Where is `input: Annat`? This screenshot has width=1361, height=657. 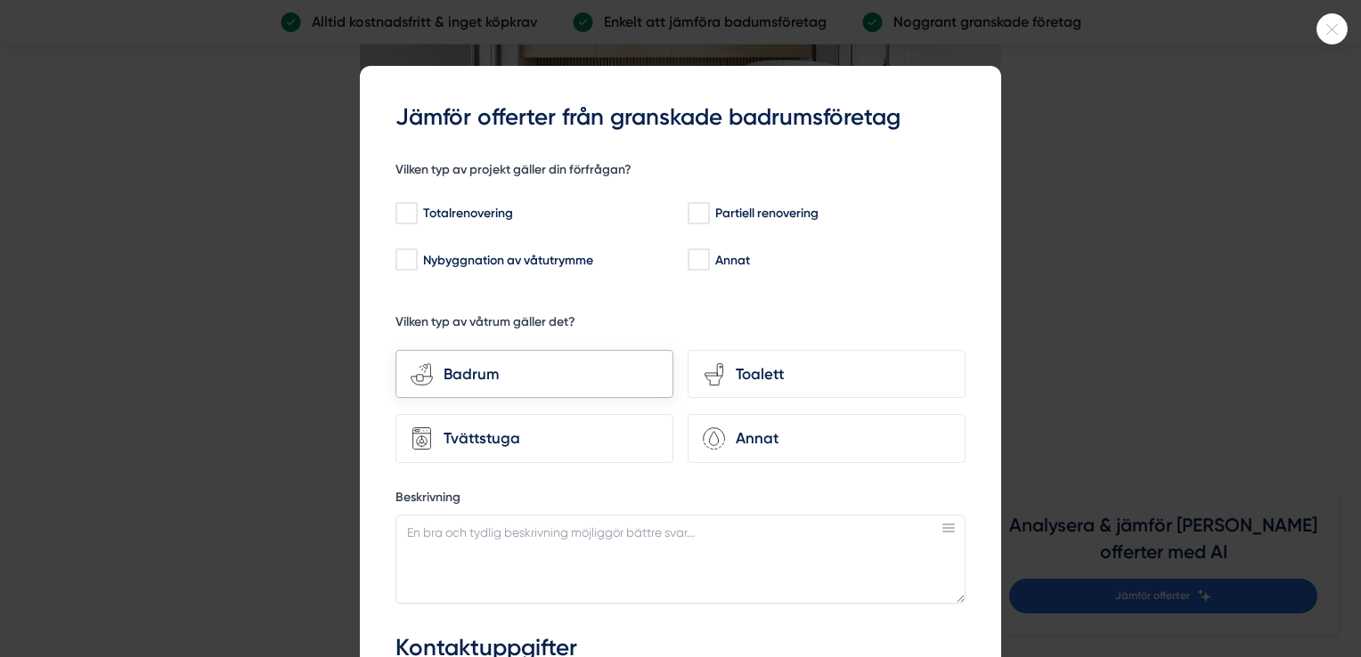
input: Annat is located at coordinates (697, 260).